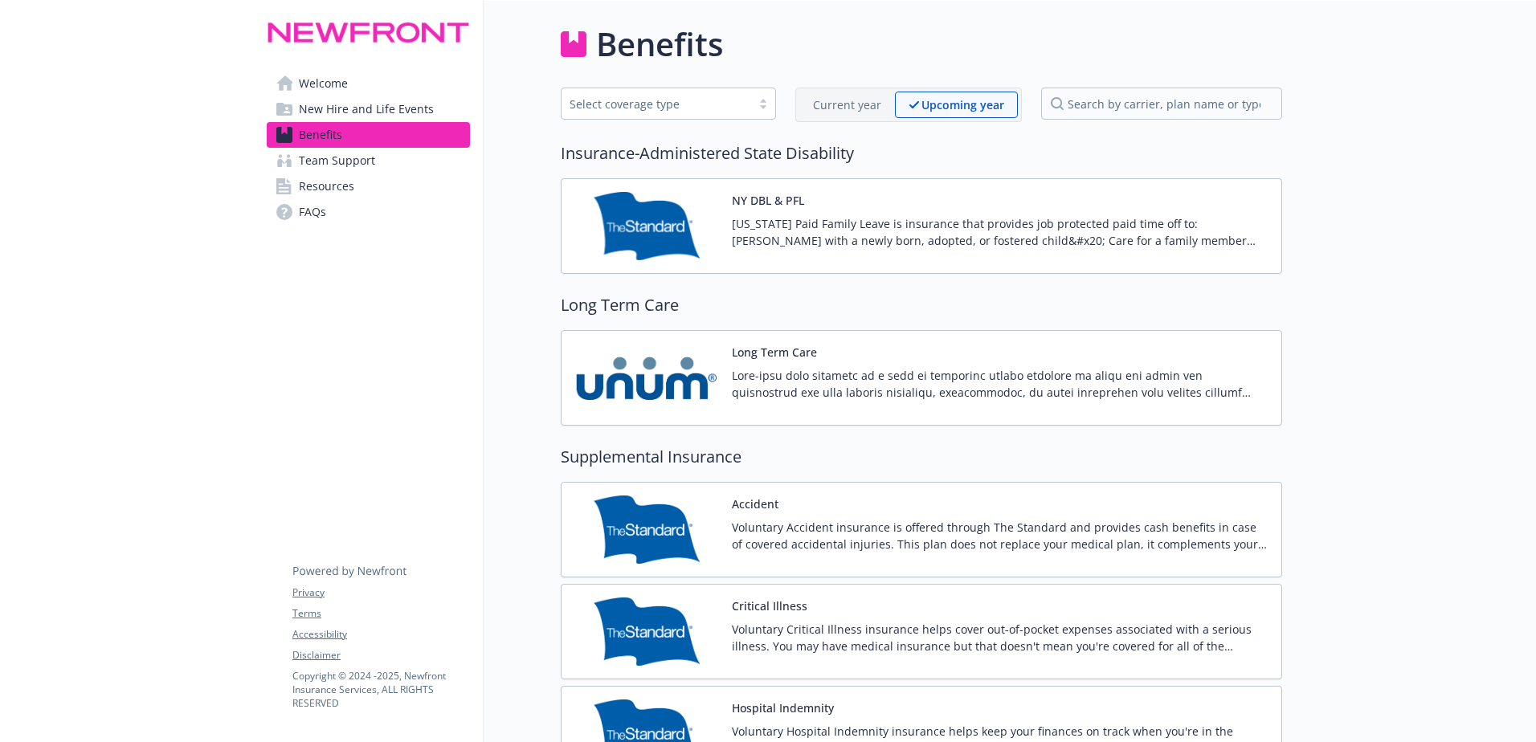 This screenshot has height=742, width=1536. What do you see at coordinates (1162, 104) in the screenshot?
I see `input: search by carrier, plan name or type` at bounding box center [1162, 104].